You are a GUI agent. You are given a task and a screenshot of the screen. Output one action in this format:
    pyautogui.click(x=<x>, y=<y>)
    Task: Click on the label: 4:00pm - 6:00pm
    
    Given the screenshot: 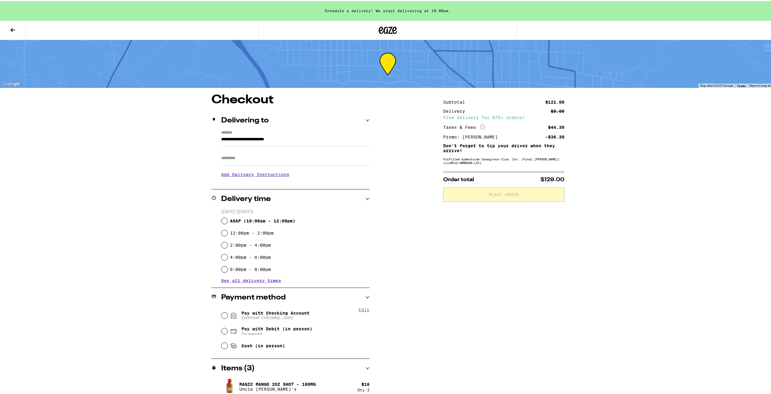 What is the action you would take?
    pyautogui.click(x=250, y=256)
    